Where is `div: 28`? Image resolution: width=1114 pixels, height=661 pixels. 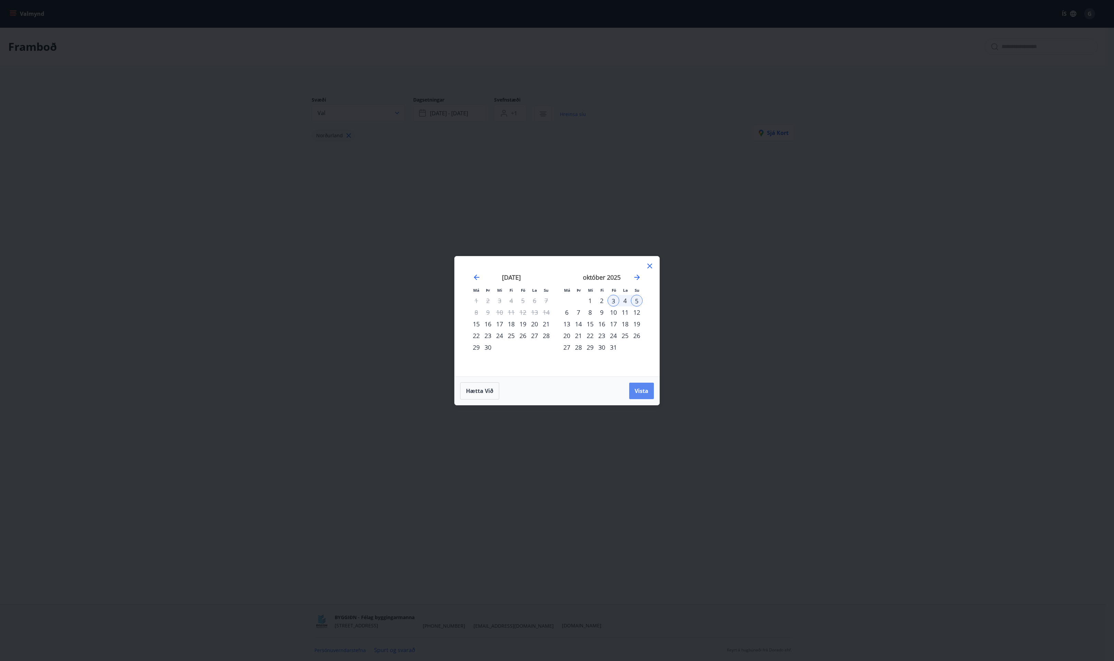
div: 28 is located at coordinates (546, 335).